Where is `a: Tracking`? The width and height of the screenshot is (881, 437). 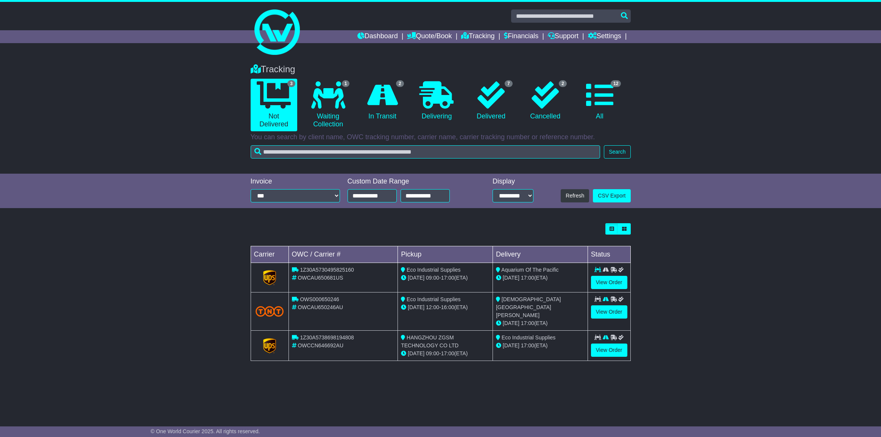
a: Tracking is located at coordinates (478, 37).